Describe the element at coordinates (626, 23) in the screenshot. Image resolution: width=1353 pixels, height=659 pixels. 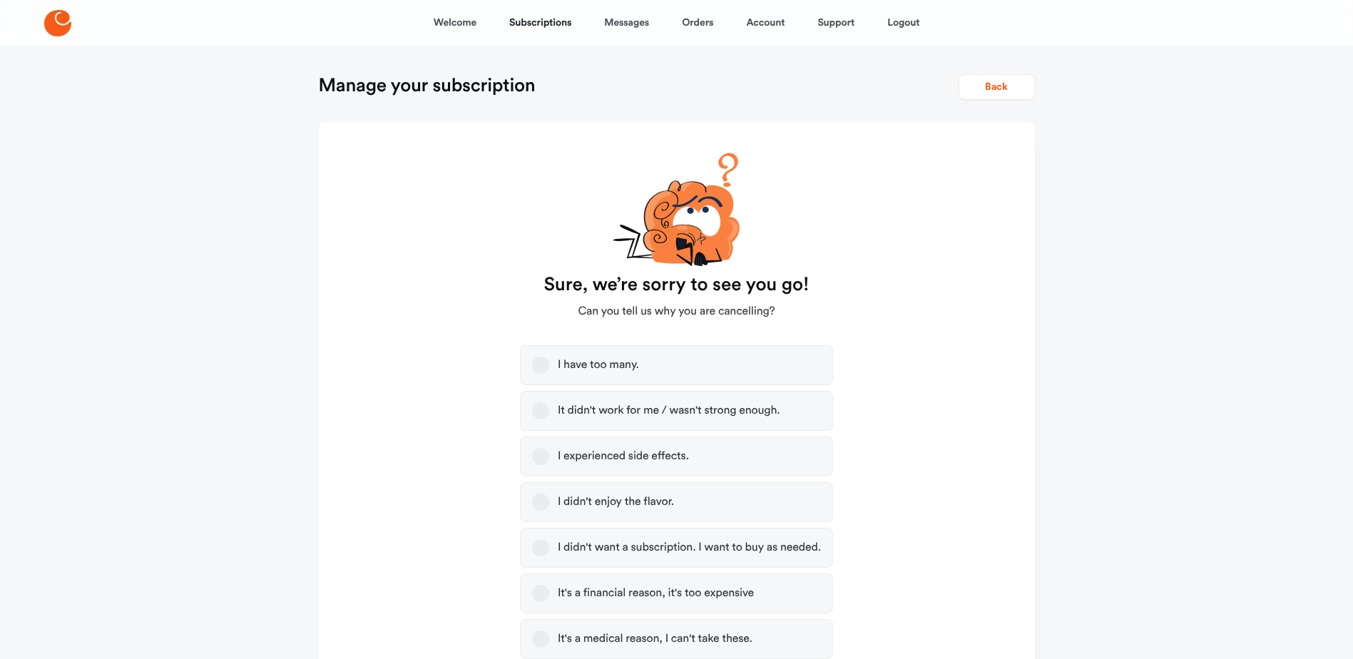
I see `a: Messages` at that location.